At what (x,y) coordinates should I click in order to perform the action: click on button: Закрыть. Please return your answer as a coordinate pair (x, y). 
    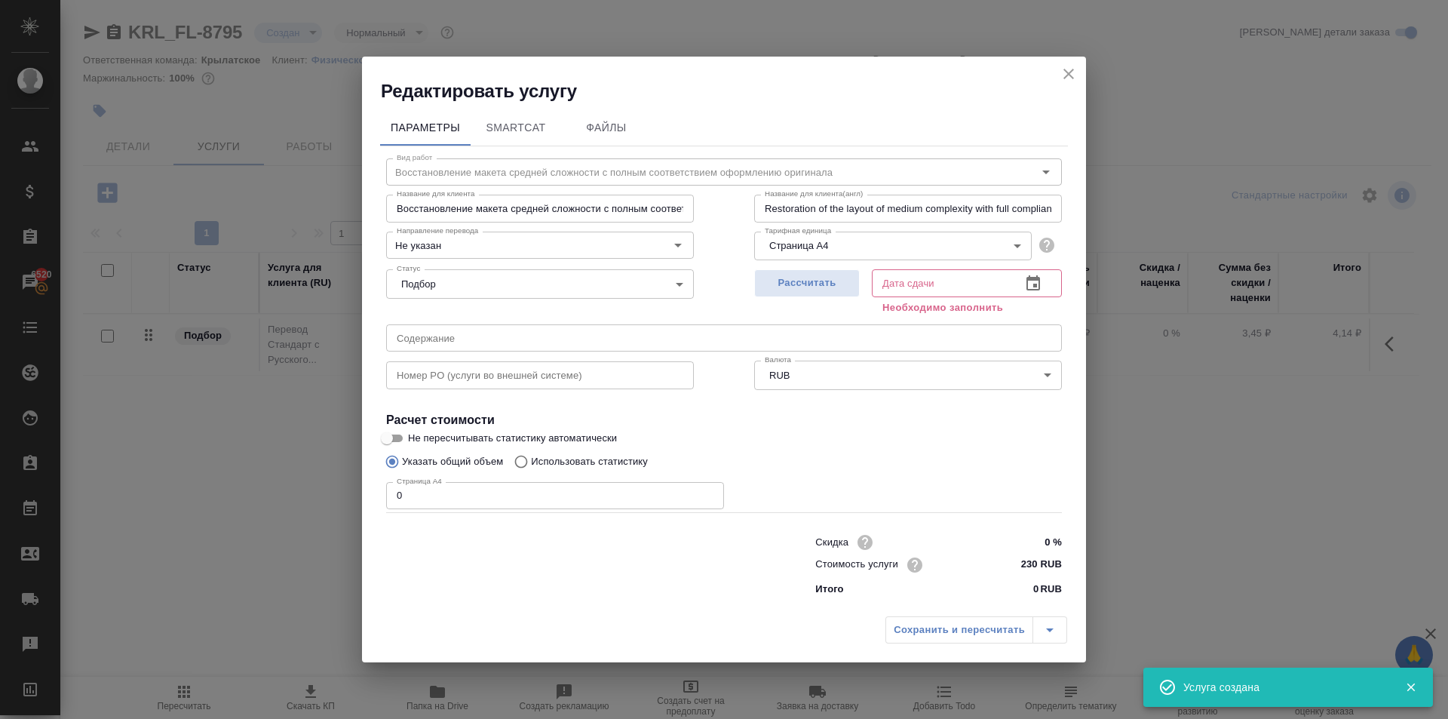
    Looking at the image, I should click on (1411, 687).